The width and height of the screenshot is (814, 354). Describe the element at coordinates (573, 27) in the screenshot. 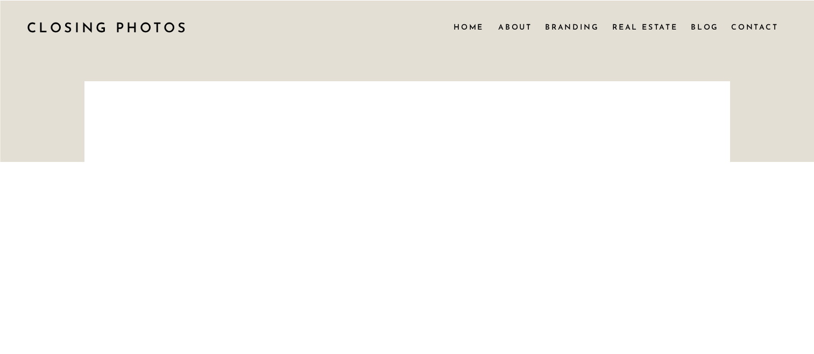

I see `nav: Branding` at that location.